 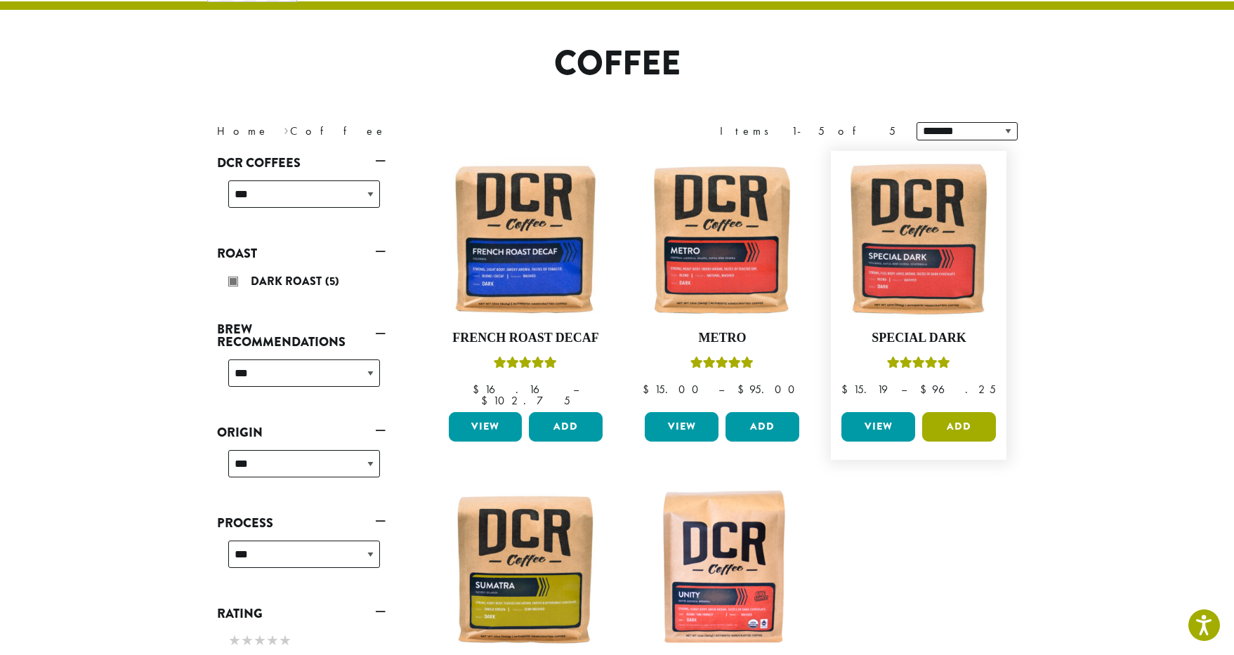 What do you see at coordinates (301, 283) in the screenshot?
I see `div: Roast` at bounding box center [301, 283].